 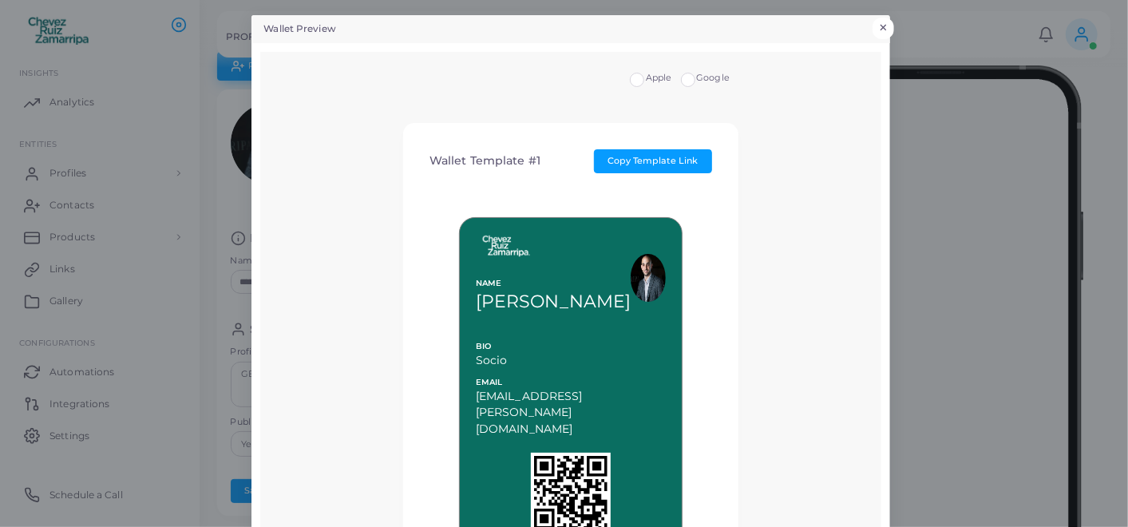 What do you see at coordinates (506, 246) in the screenshot?
I see `img: Logo` at bounding box center [506, 246].